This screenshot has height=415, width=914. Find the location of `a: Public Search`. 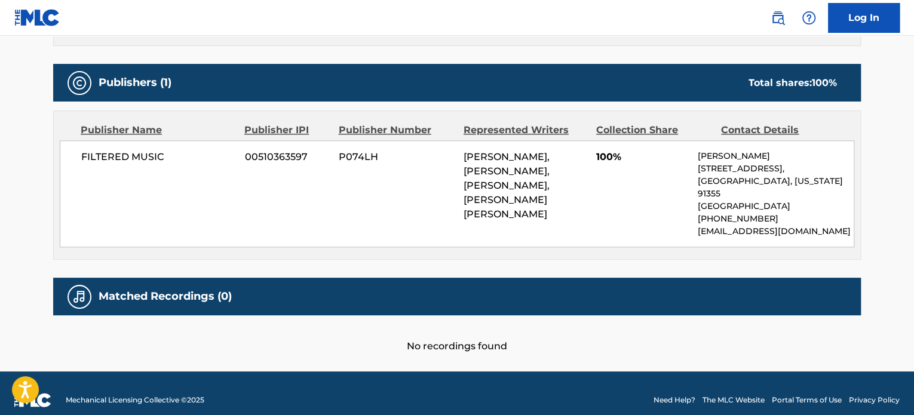

a: Public Search is located at coordinates (778, 18).